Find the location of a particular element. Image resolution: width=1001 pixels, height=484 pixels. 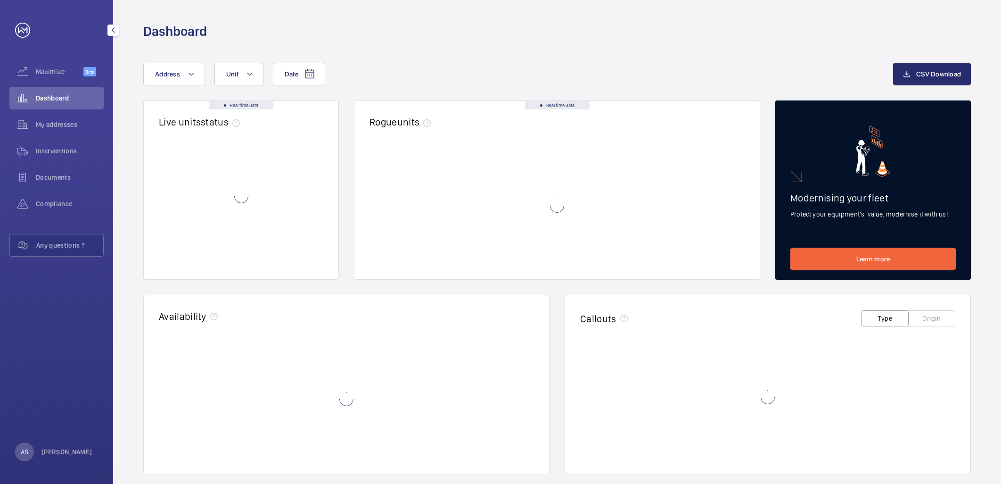

h2: Callouts is located at coordinates (598, 318).